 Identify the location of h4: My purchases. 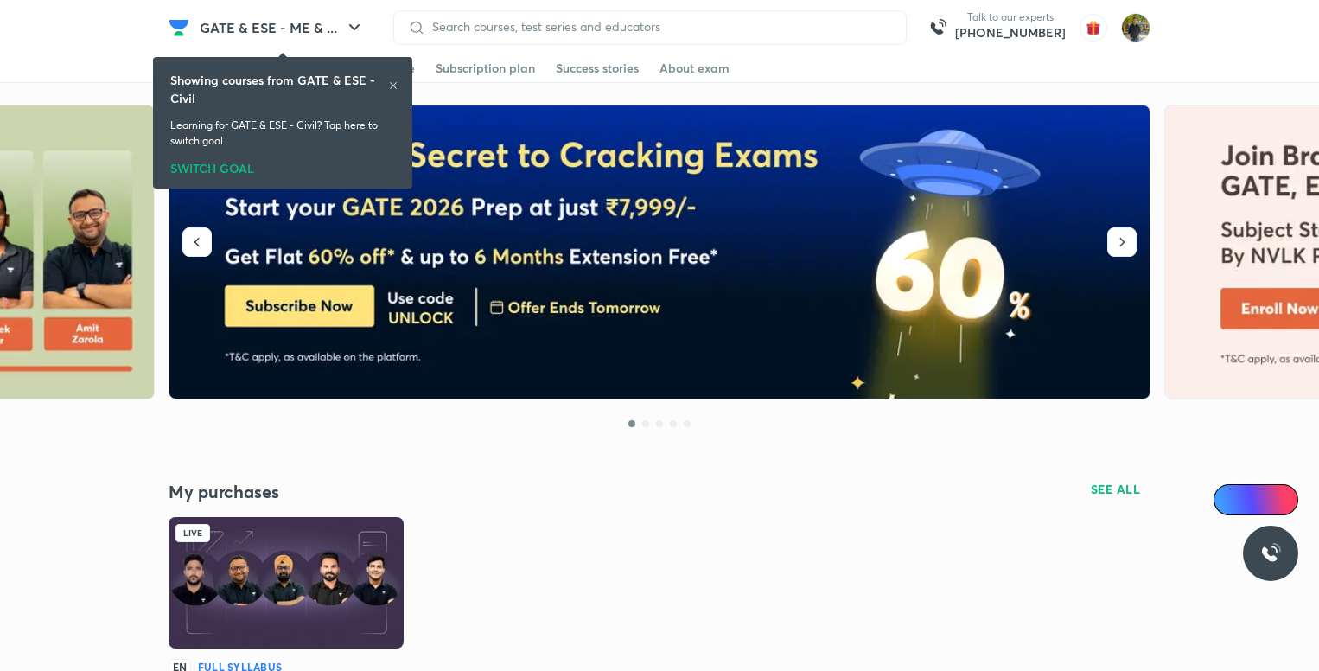
(414, 492).